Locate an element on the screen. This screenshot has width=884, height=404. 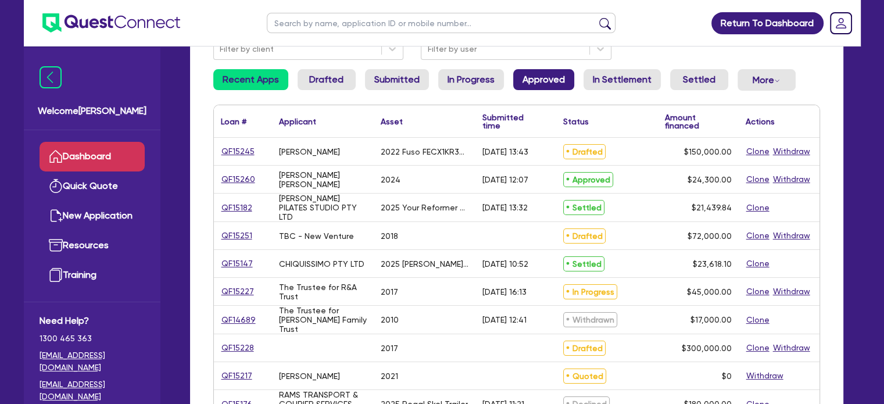
div: TBC - New Venture is located at coordinates (316, 236).